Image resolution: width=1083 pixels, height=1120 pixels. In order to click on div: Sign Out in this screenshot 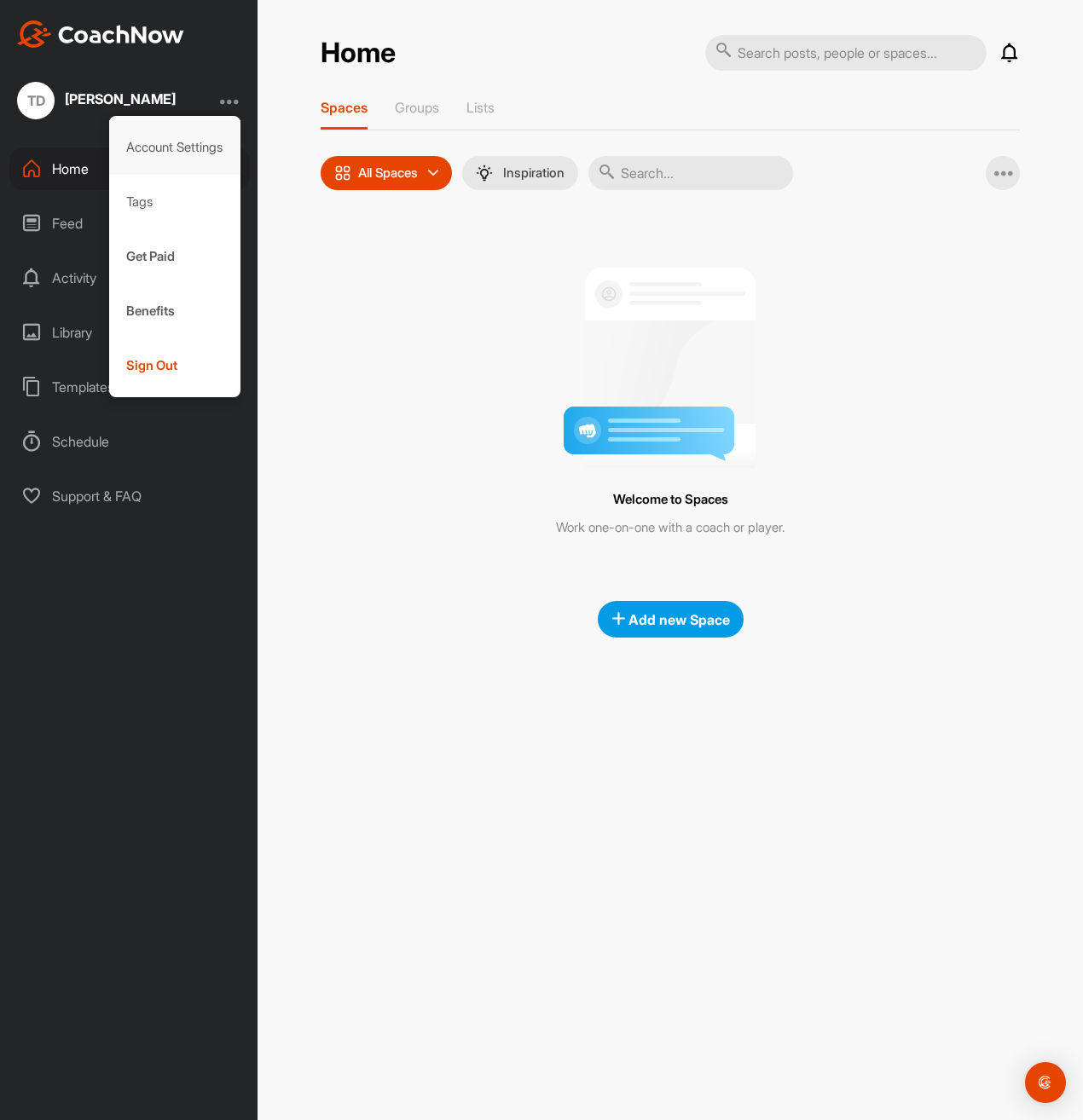, I will do `click(175, 365)`.